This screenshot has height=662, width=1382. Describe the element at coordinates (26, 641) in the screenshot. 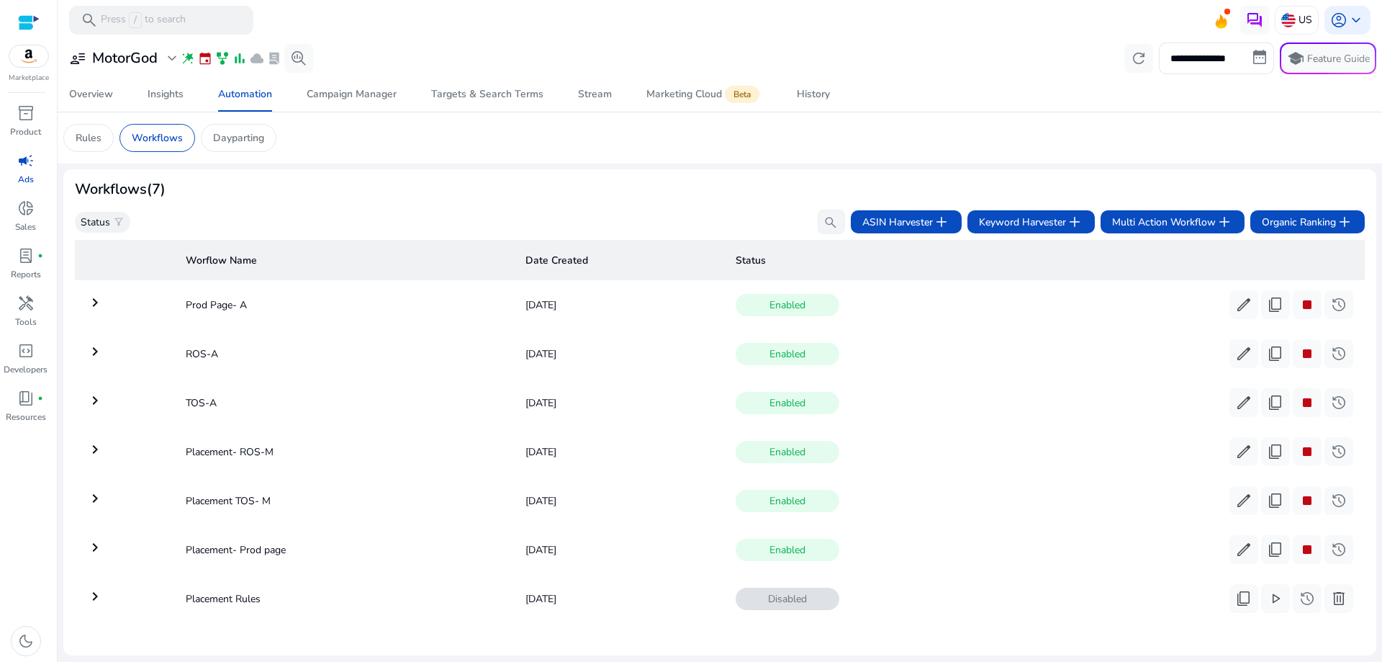

I see `span: dark_mode` at that location.